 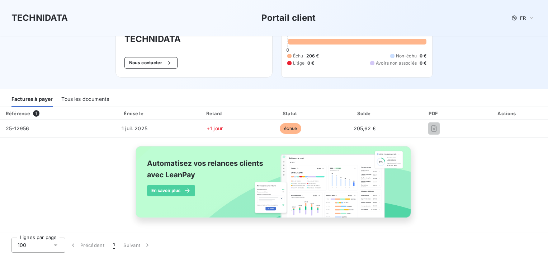 I want to click on span: 25-12956, so click(x=17, y=128).